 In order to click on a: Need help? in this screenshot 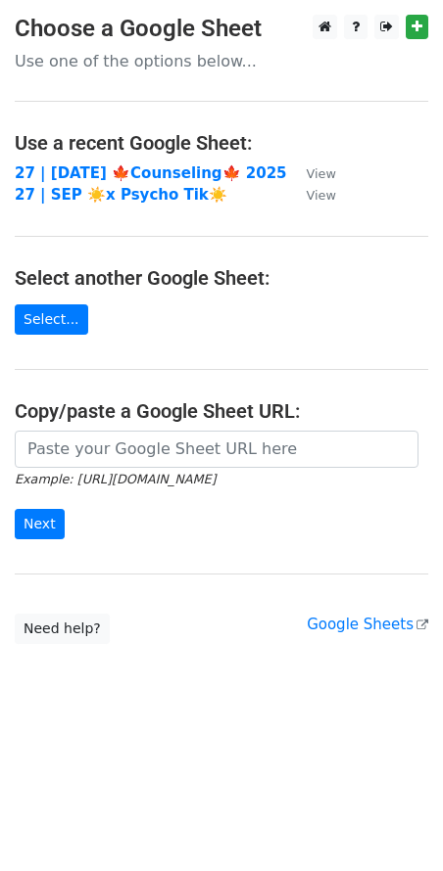, I will do `click(62, 629)`.